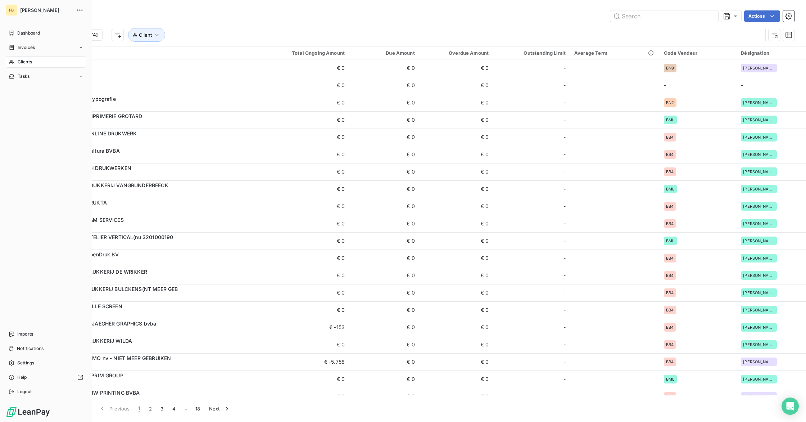 Image resolution: width=806 pixels, height=422 pixels. I want to click on div: Average Term, so click(615, 53).